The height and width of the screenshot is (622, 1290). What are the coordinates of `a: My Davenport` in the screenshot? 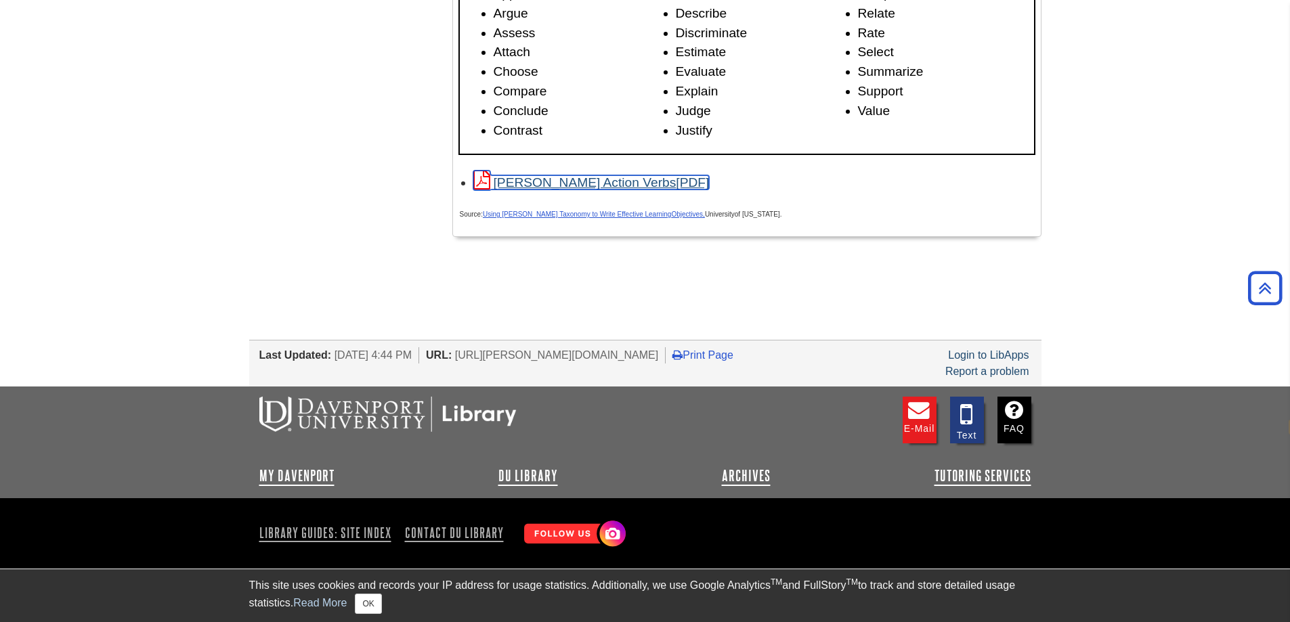 It's located at (297, 476).